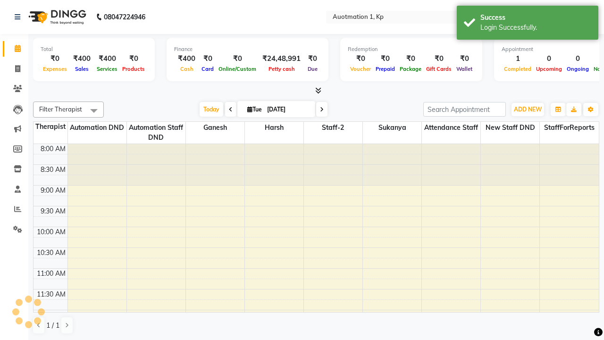 This screenshot has height=340, width=604. I want to click on div: 10:30 AM, so click(51, 252).